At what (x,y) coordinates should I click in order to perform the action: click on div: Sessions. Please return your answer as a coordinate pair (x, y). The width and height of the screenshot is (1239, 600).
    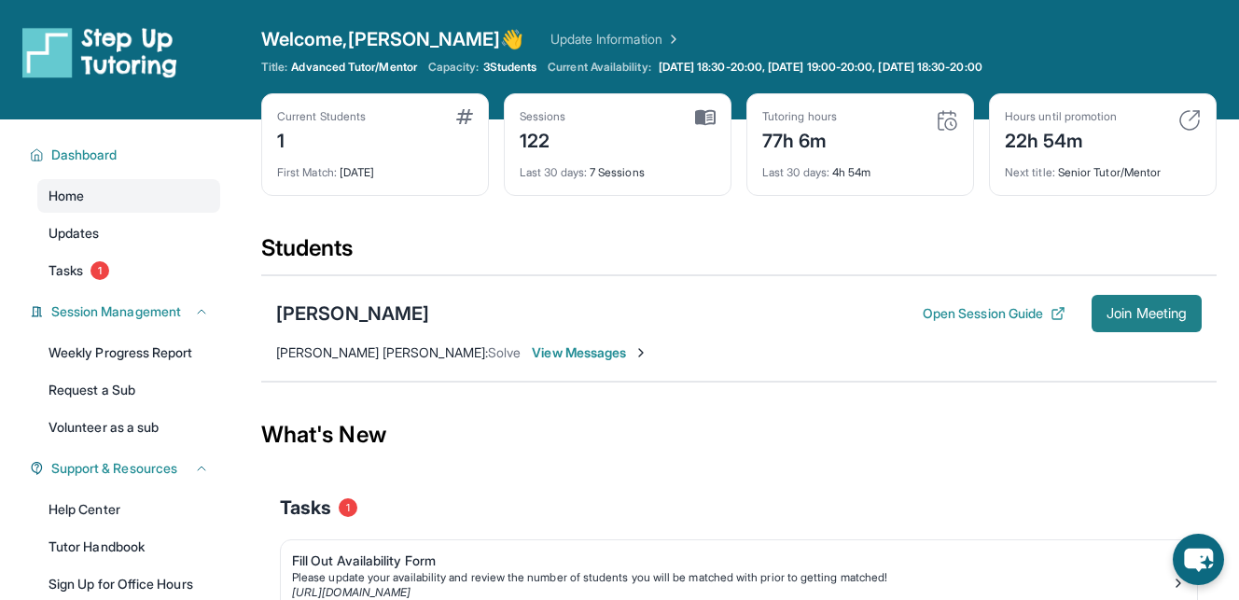
    Looking at the image, I should click on (543, 117).